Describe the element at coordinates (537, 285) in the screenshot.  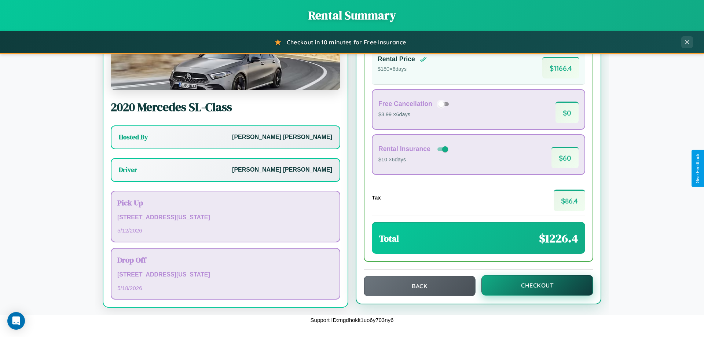
I see `button: Checkout` at that location.